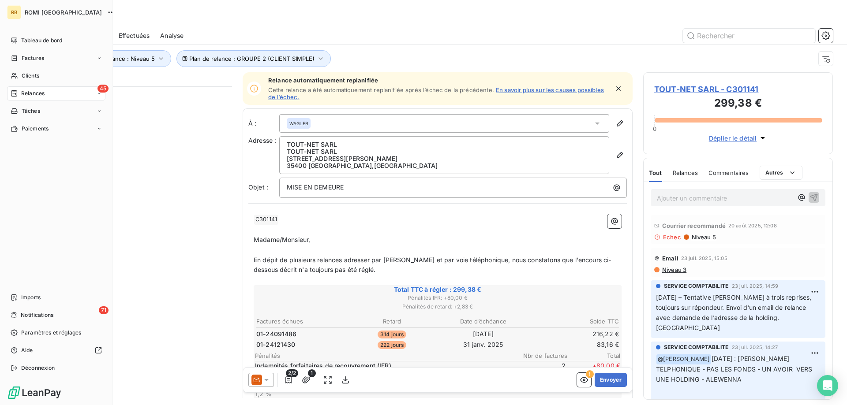 The image size is (847, 405). Describe the element at coordinates (299, 124) in the screenshot. I see `span: WAGLER` at that location.